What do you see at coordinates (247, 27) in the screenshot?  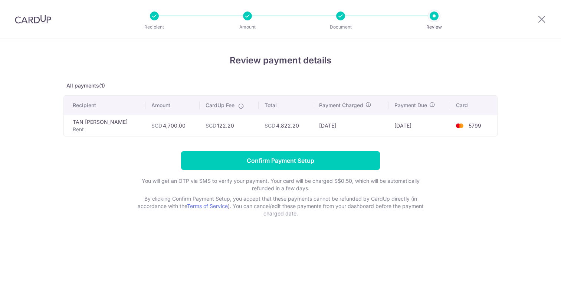 I see `p: Amount` at bounding box center [247, 27].